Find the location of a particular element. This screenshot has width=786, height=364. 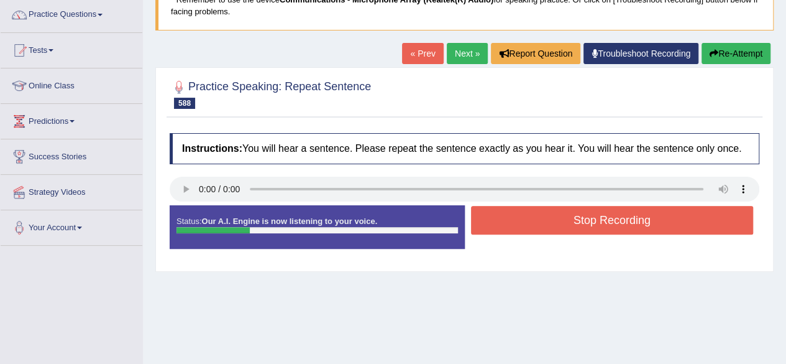

a: Strategy Videos is located at coordinates (71, 190).